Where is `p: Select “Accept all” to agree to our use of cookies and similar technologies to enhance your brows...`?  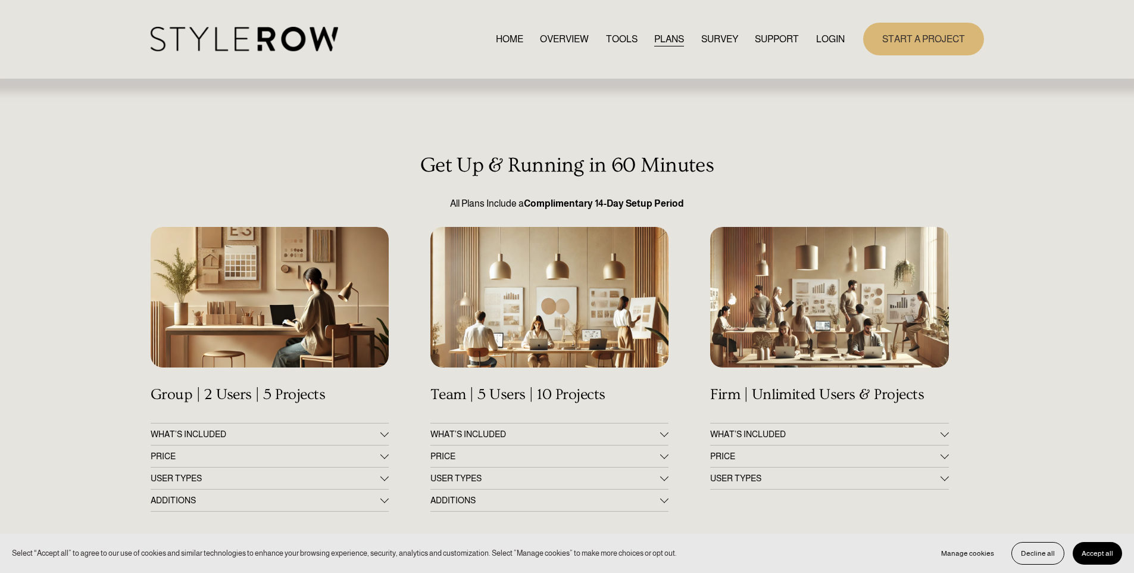
p: Select “Accept all” to agree to our use of cookies and similar technologies to enhance your brows... is located at coordinates (344, 553).